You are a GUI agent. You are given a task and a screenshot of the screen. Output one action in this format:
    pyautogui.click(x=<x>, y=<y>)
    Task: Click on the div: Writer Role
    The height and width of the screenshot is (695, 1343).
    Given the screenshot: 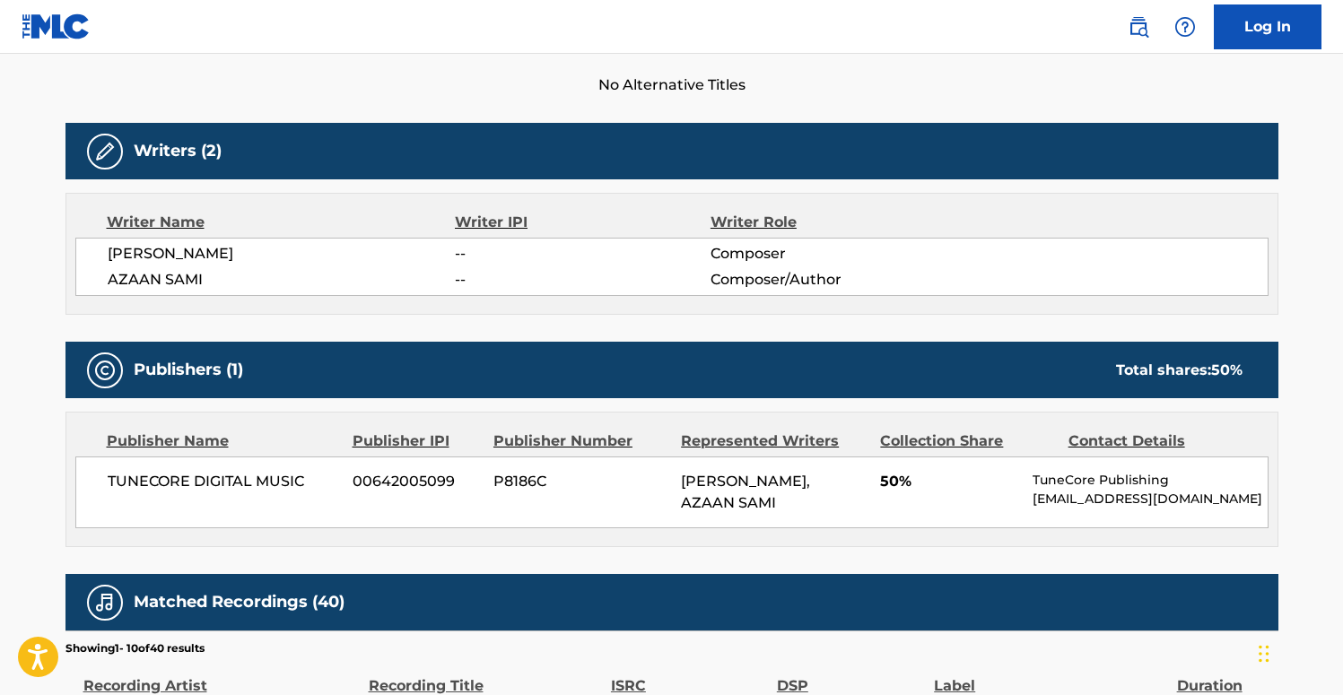 What is the action you would take?
    pyautogui.click(x=826, y=222)
    